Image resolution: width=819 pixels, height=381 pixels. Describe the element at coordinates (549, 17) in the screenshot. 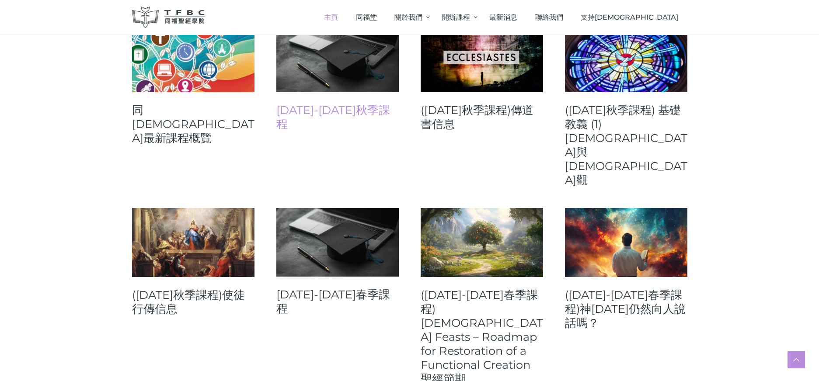

I see `a: 聯絡我們` at that location.